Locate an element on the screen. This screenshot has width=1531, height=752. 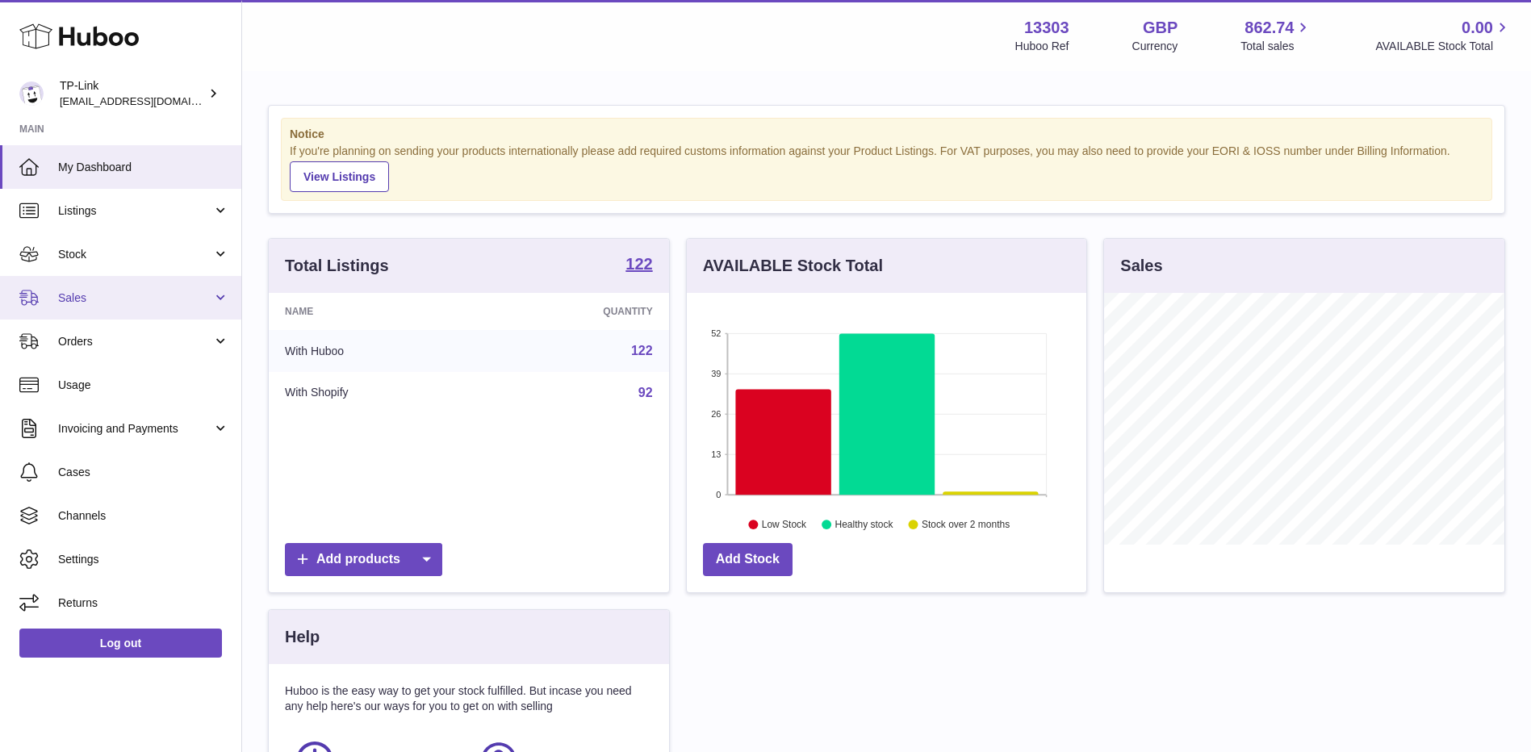
span: 862.74 is located at coordinates (1268, 27).